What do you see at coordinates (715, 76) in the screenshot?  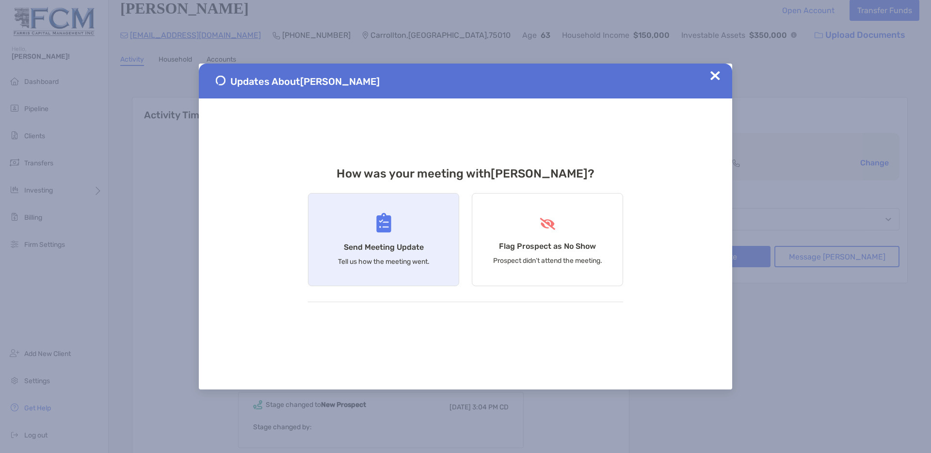 I see `img: Close Updates Zoe` at bounding box center [715, 76].